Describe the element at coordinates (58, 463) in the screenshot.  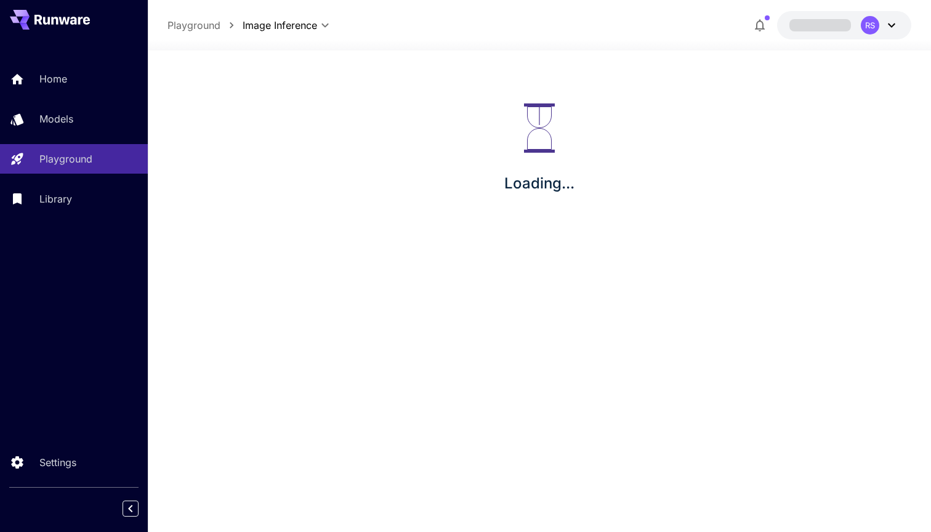
I see `p: Settings` at that location.